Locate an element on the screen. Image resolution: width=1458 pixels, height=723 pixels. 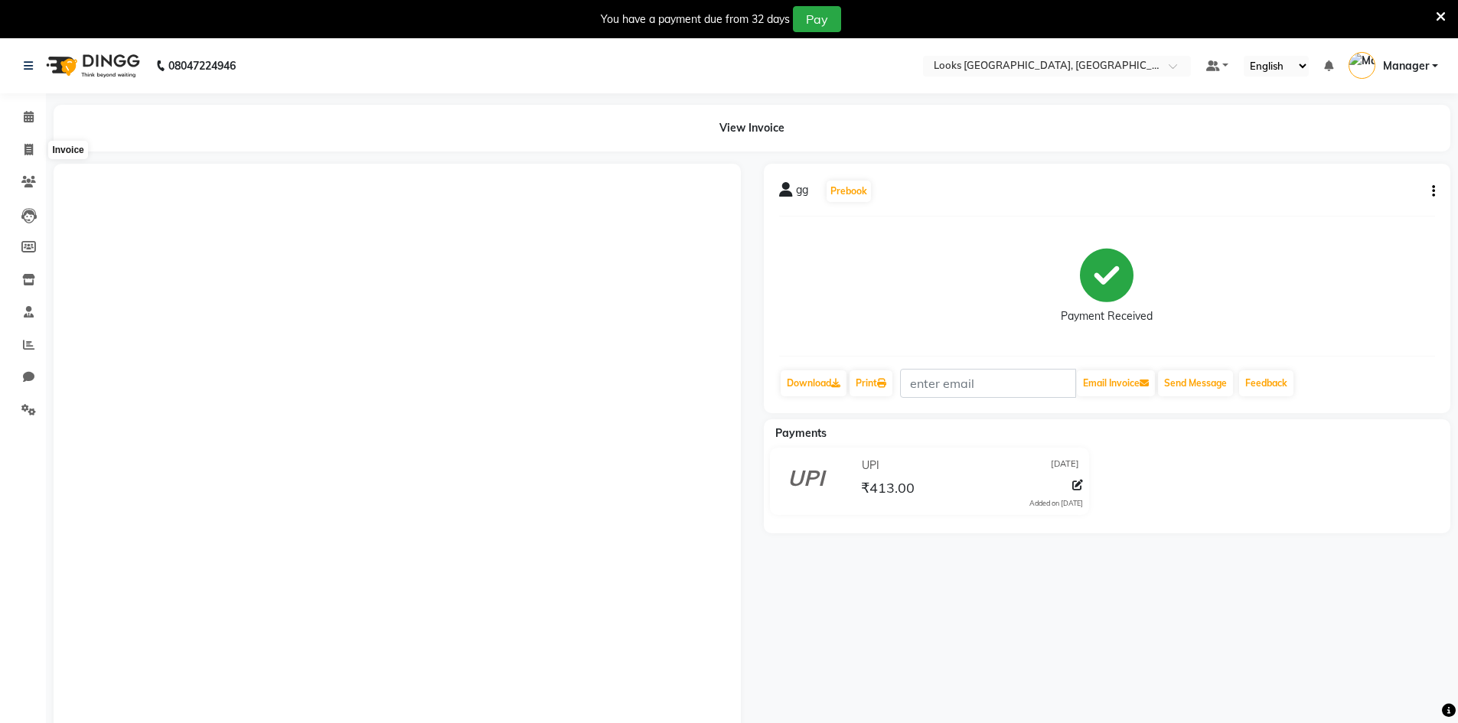
button: Send Message is located at coordinates (1196, 383).